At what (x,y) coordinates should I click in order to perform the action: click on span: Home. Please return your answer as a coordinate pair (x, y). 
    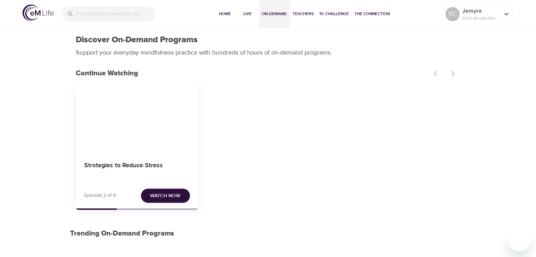
    Looking at the image, I should click on (225, 14).